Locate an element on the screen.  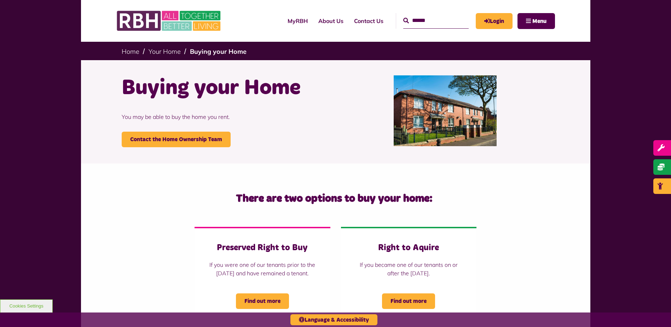
h3: Right to Aquire is located at coordinates (408, 248).